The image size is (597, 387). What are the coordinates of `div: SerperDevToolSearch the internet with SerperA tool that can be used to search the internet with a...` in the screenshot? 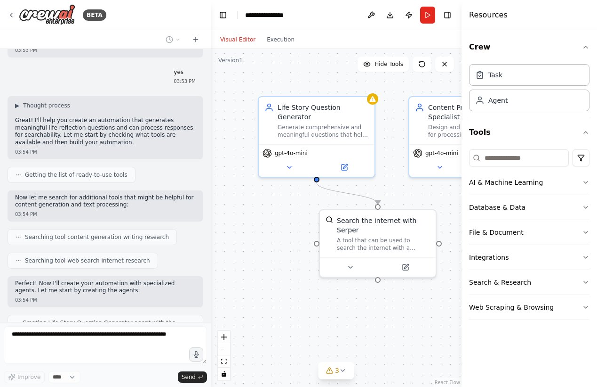 It's located at (378, 243).